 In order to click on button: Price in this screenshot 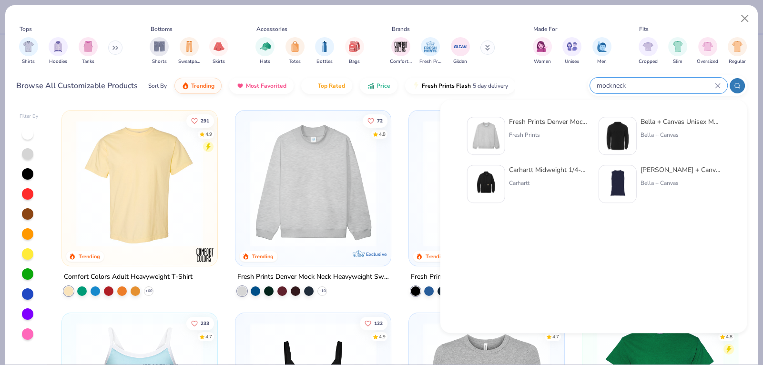, I will do `click(378, 86)`.